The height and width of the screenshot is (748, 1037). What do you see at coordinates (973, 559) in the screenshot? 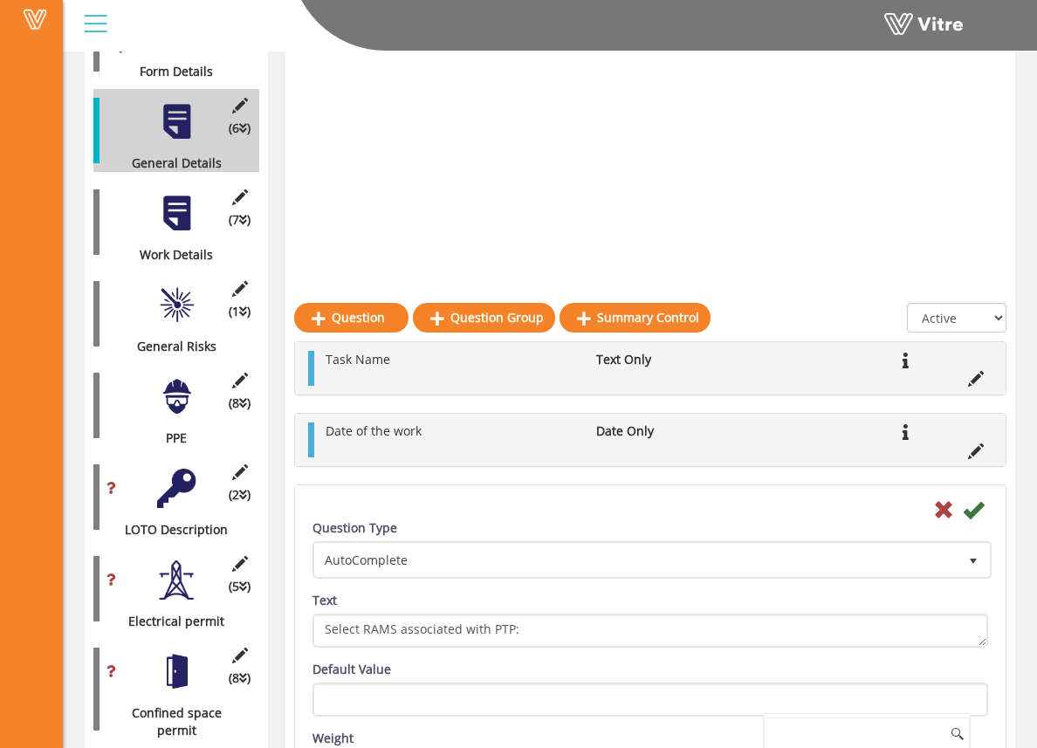
I see `span: select` at bounding box center [973, 559].